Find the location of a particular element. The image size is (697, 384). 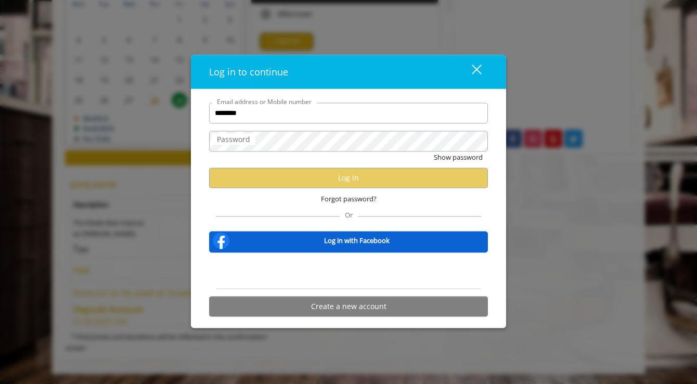

button: close dialog is located at coordinates (470, 71).